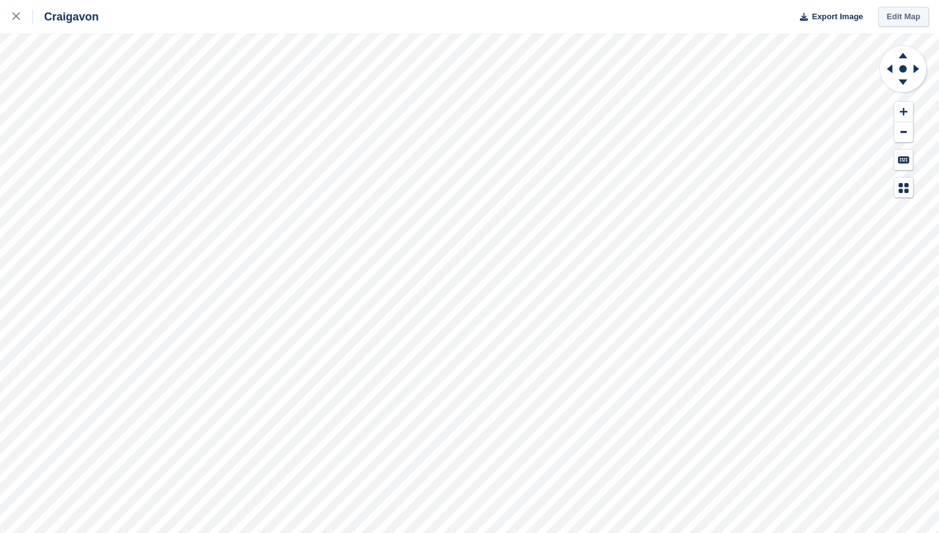 This screenshot has width=939, height=533. What do you see at coordinates (828, 17) in the screenshot?
I see `button: Export Image` at bounding box center [828, 17].